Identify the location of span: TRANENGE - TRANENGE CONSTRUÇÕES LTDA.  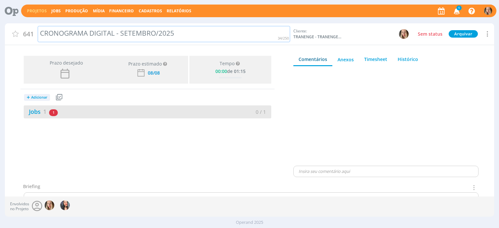
(317, 37).